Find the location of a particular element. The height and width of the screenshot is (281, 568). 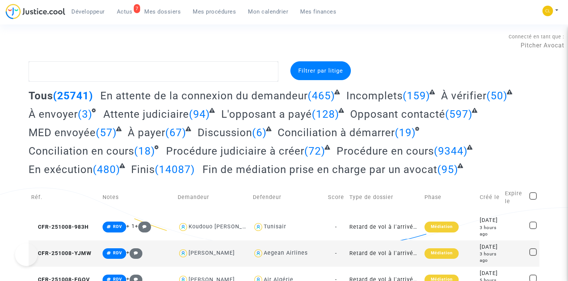

div: 7 is located at coordinates (137, 9).